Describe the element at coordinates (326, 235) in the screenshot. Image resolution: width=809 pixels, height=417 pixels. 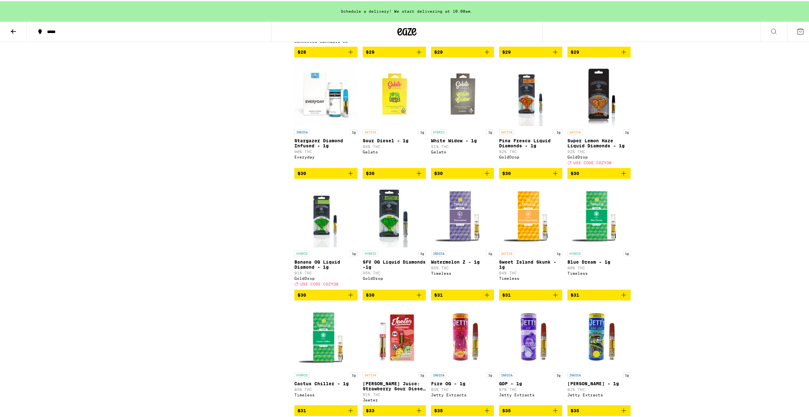
I see `a: Open page for Banana OG Liquid Diamond - 1g from GoldDrop` at that location.